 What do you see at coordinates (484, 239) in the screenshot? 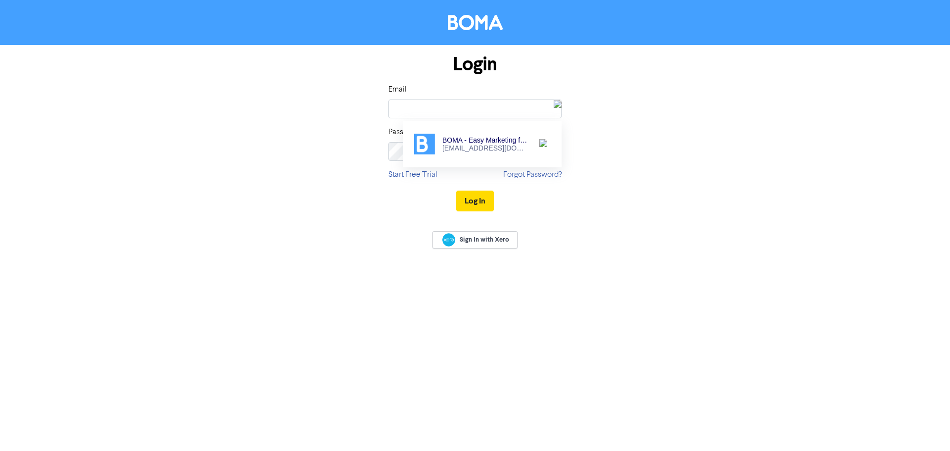
I see `span: Sign In with Xero` at bounding box center [484, 239].